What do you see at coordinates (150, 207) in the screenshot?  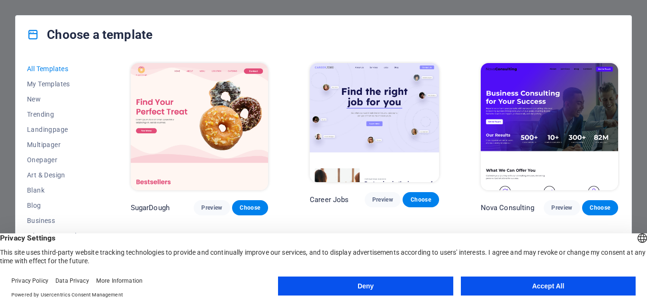 I see `p: SugarDough` at bounding box center [150, 207].